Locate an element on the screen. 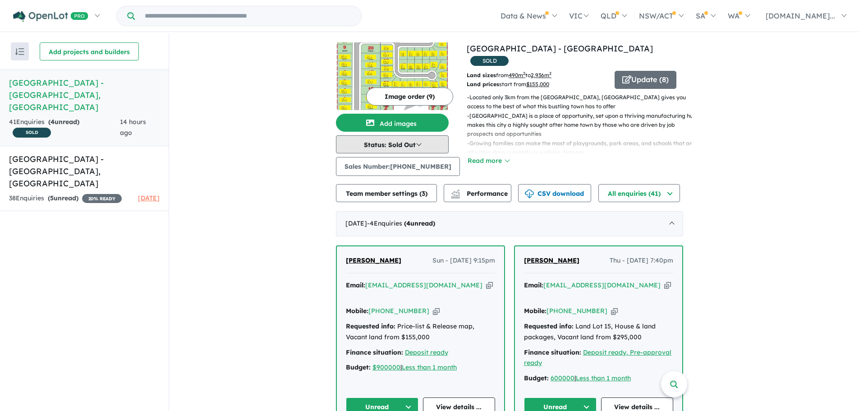 This screenshot has width=859, height=411. a: Deposit ready, Pre-approval ready is located at coordinates (598, 358).